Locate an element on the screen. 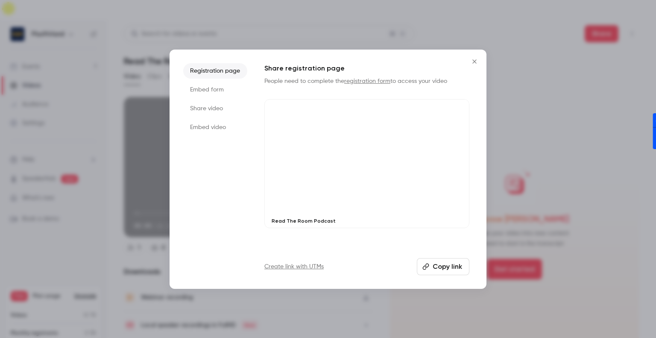 Image resolution: width=656 pixels, height=338 pixels. h1: Share registration page is located at coordinates (367, 68).